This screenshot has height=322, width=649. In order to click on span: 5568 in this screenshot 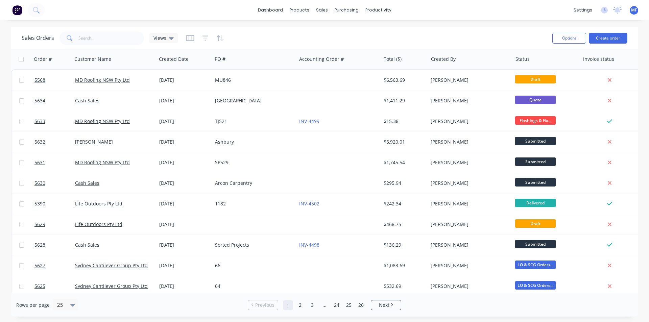, I will do `click(40, 80)`.